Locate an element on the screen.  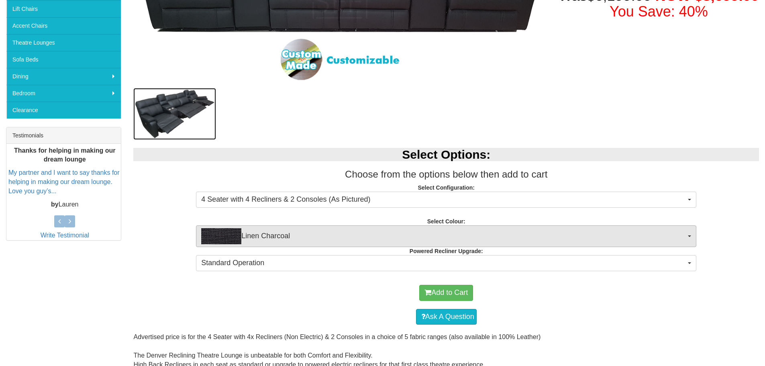
button: Linen CharcoalLinen Charcoal is located at coordinates (446, 236).